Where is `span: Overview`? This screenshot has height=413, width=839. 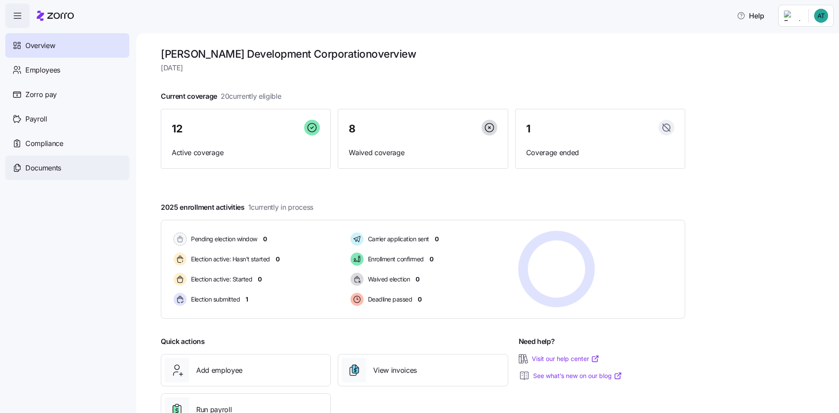
span: Overview is located at coordinates (40, 45).